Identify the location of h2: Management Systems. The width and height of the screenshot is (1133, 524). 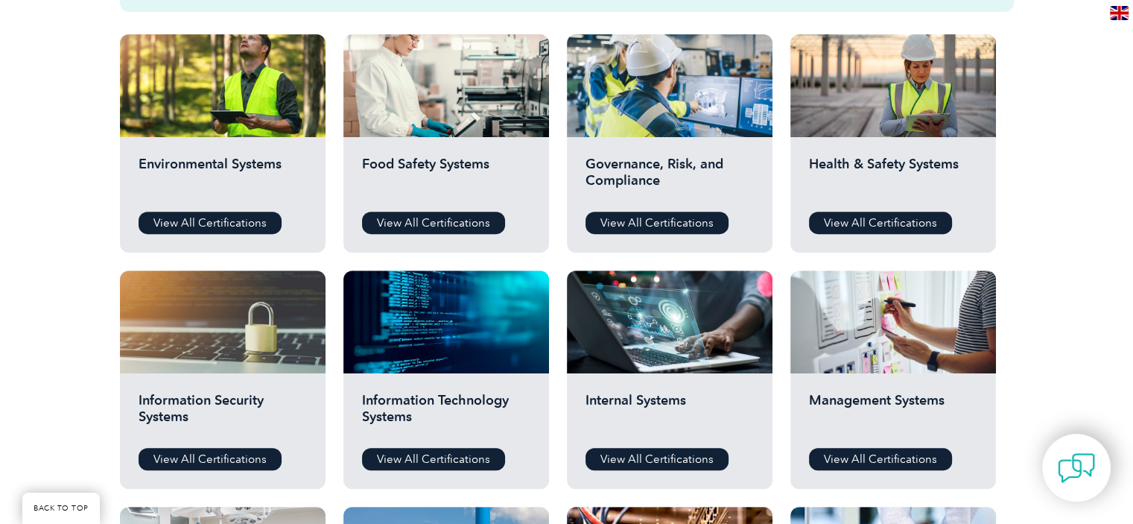
(893, 414).